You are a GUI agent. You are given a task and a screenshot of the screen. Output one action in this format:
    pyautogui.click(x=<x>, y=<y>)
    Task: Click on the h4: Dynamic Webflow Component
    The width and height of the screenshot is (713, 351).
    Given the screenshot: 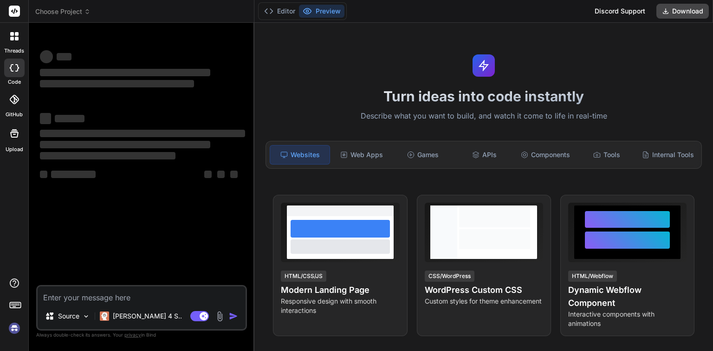 What is the action you would take?
    pyautogui.click(x=627, y=296)
    